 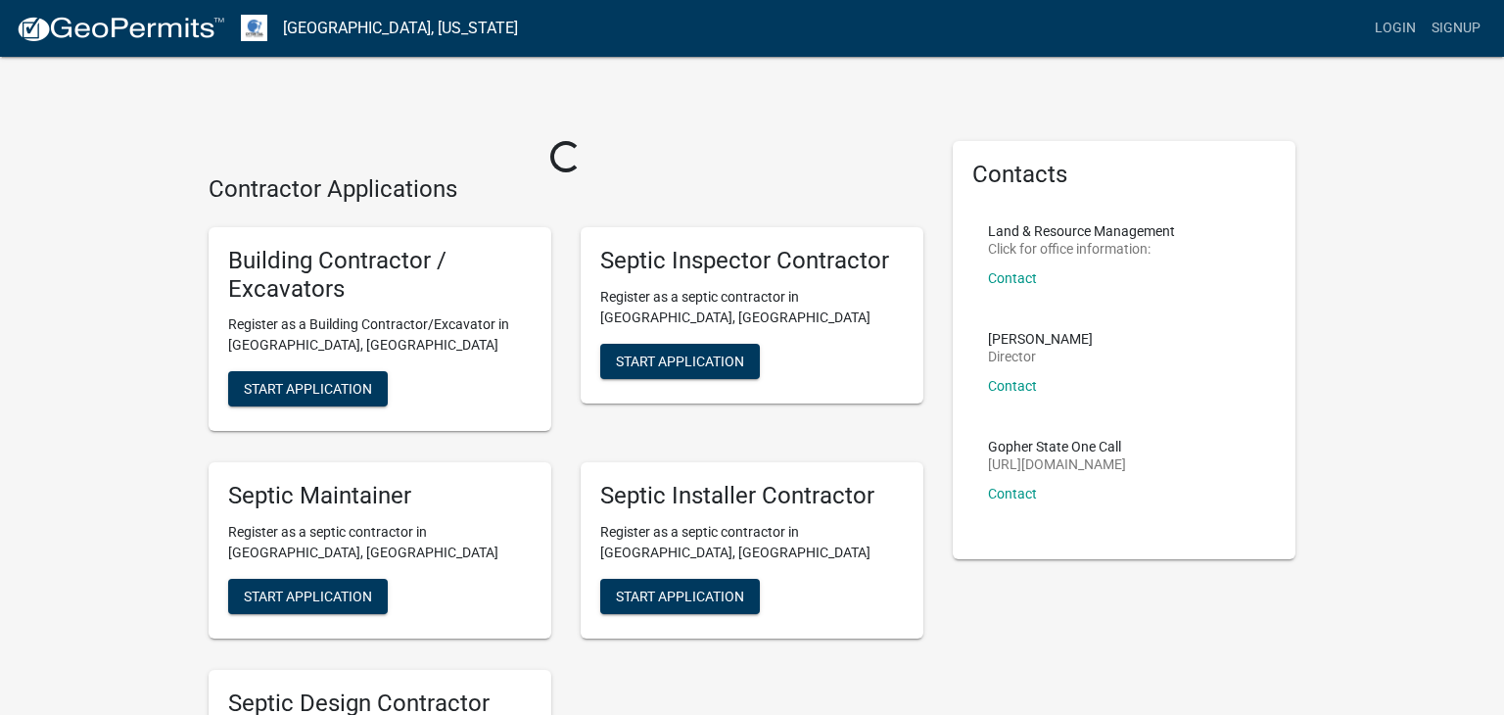 What do you see at coordinates (752, 496) in the screenshot?
I see `h5: Septic Installer Contractor` at bounding box center [752, 496].